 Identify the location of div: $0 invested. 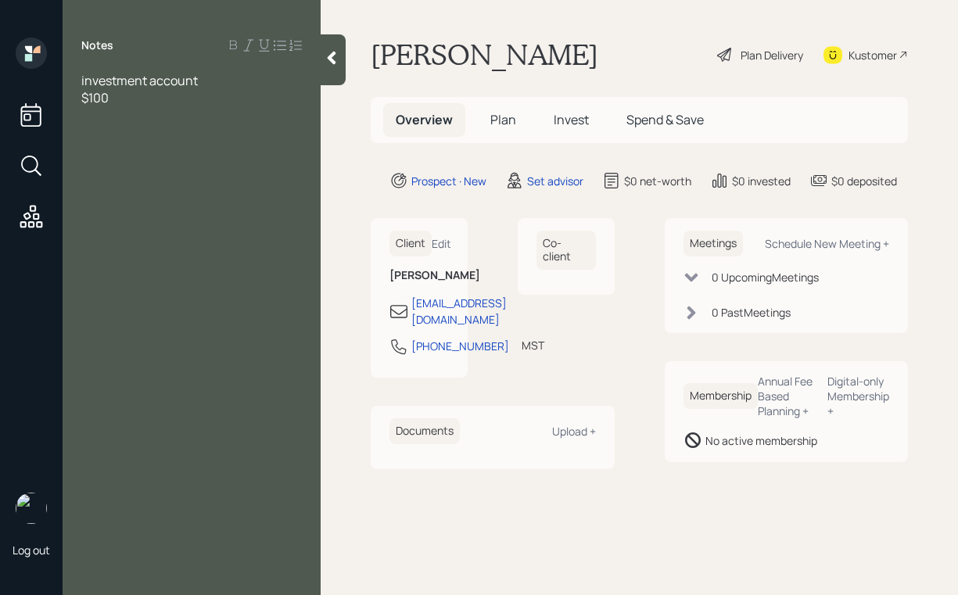
(761, 181).